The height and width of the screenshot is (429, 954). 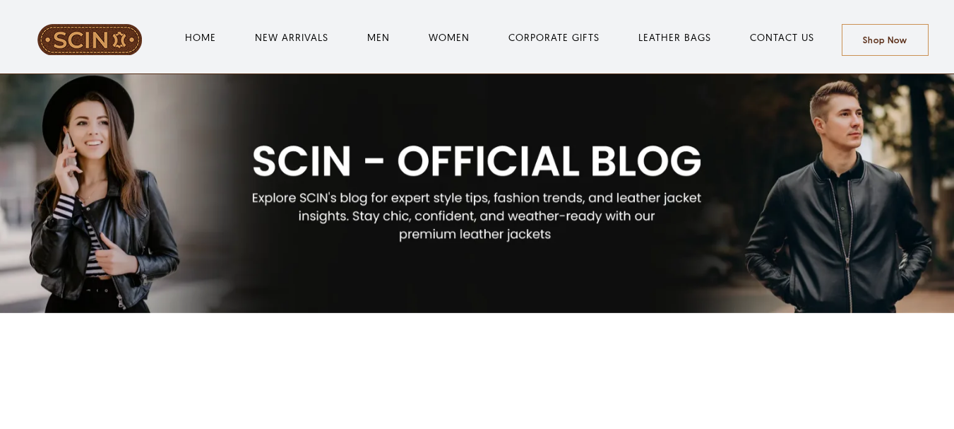 I want to click on a: MEN, so click(x=379, y=37).